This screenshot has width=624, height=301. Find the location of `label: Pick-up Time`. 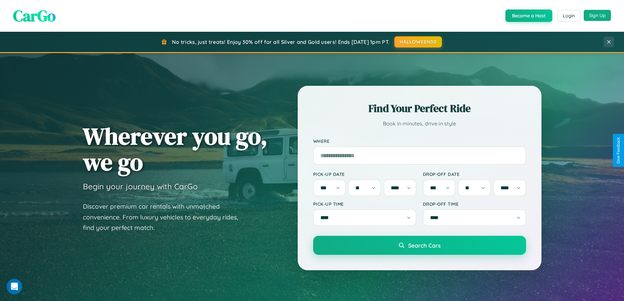

label: Pick-up Time is located at coordinates (365, 204).